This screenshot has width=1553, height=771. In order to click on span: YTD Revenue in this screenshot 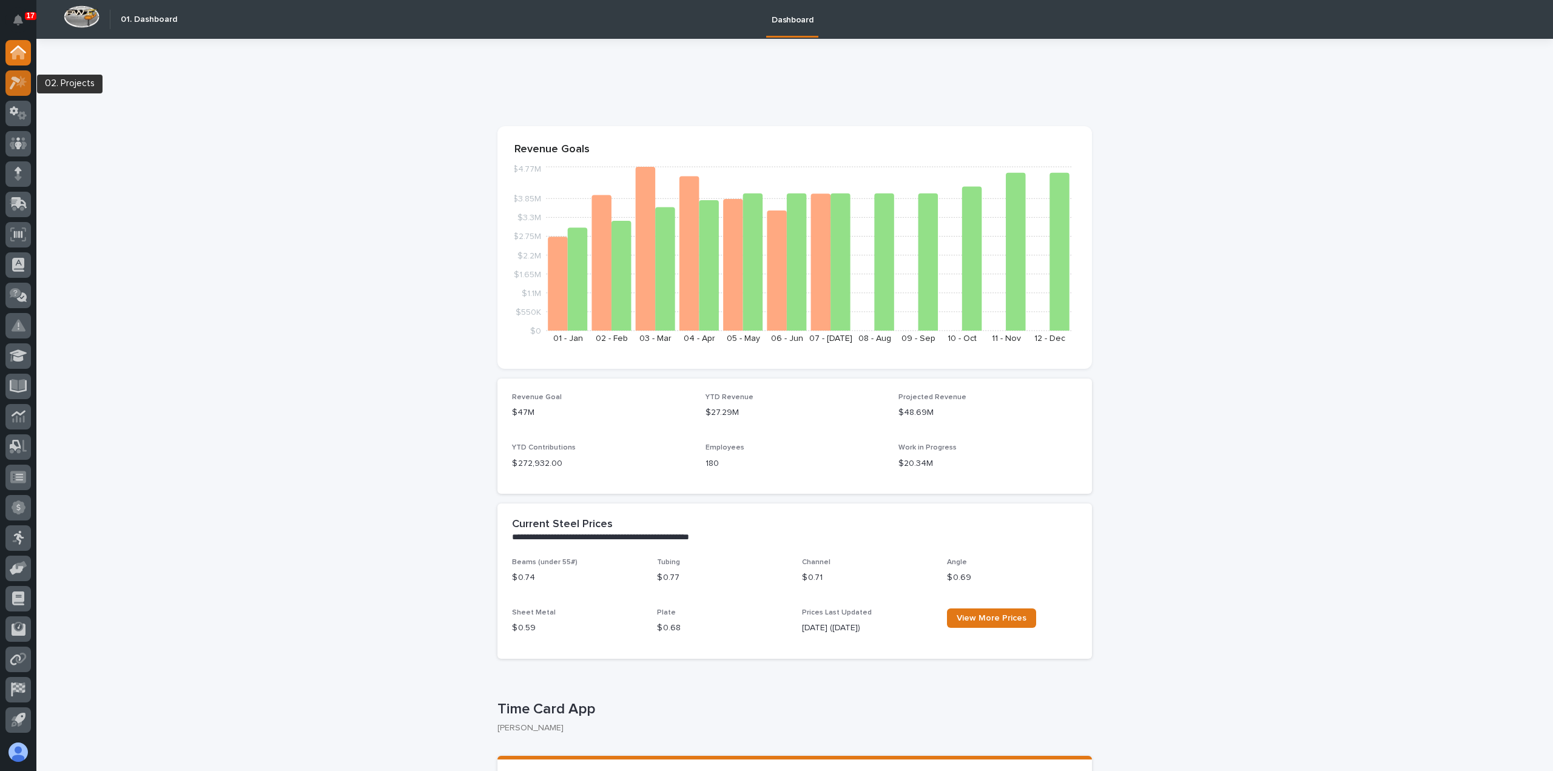, I will do `click(729, 397)`.